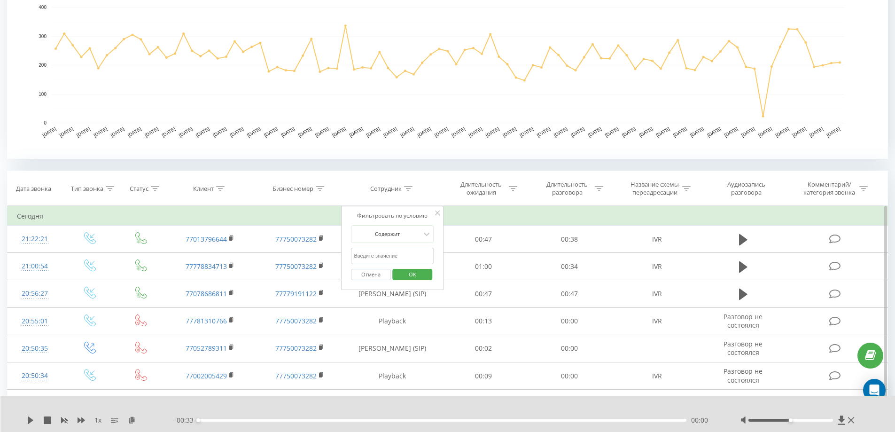  I want to click on div: Длительность ожидания, so click(481, 188).